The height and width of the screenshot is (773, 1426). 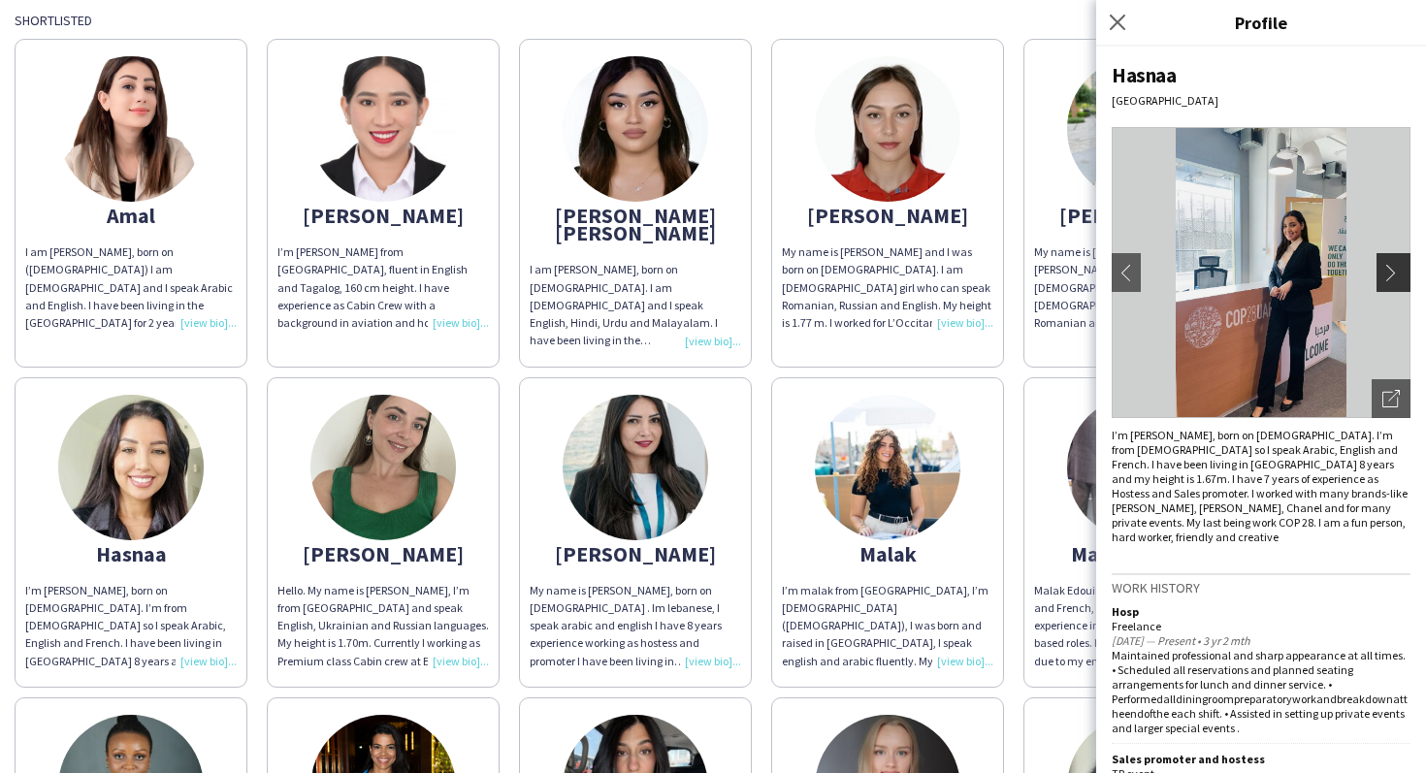 What do you see at coordinates (1140, 129) in the screenshot?
I see `img: thumb-c0cedcc1-37eb-4691-a3f7-f304248eabb0.jpg` at bounding box center [1140, 129].